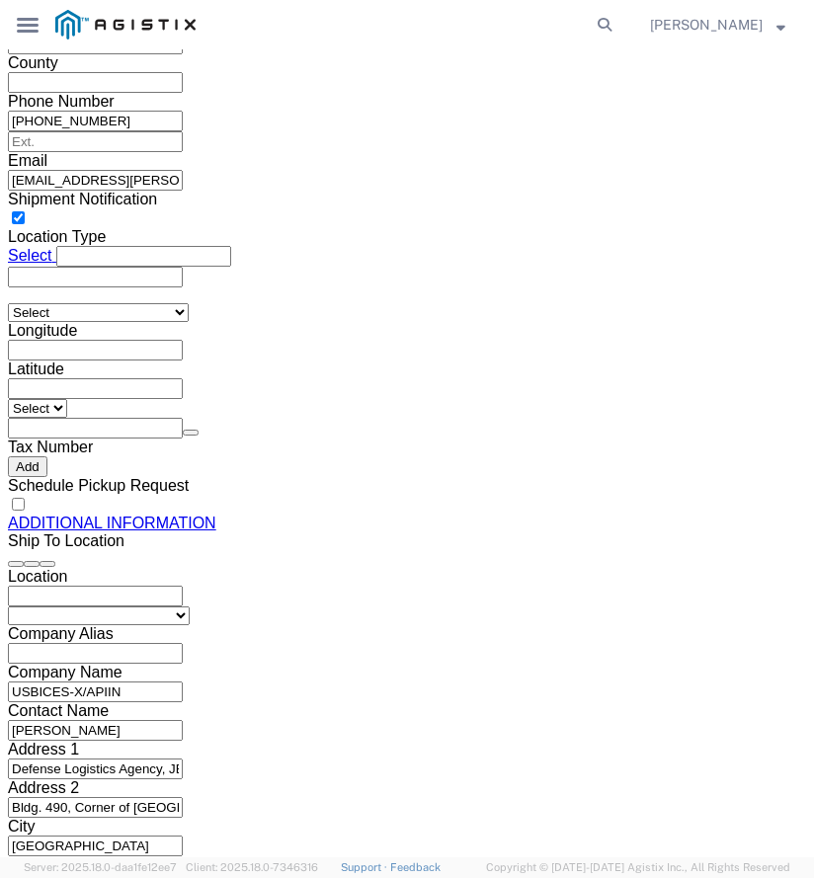 The height and width of the screenshot is (878, 814). I want to click on span: Server: 2025.18.0-daa1fe12ee7, so click(100, 867).